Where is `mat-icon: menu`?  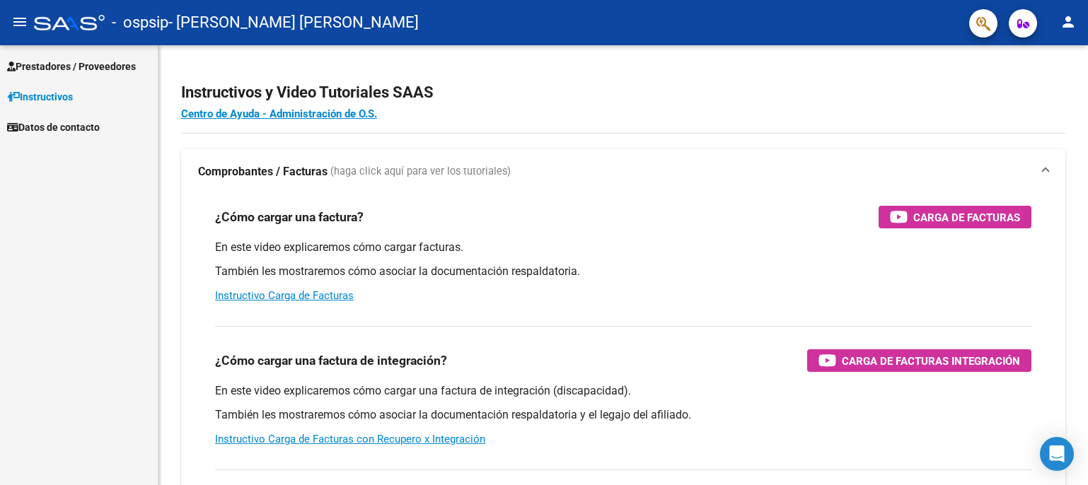
mat-icon: menu is located at coordinates (20, 22).